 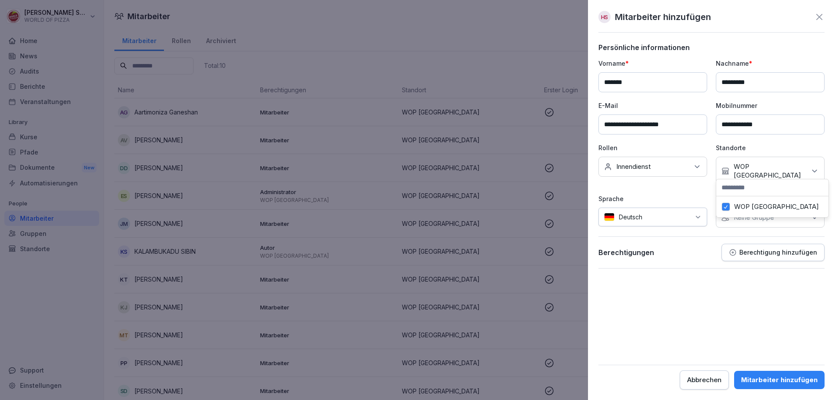 I want to click on p: Berechtigung hinzufügen, so click(x=778, y=252).